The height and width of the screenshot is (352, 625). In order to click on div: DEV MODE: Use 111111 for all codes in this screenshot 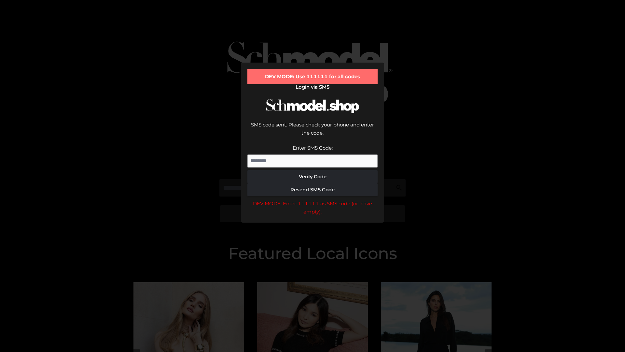, I will do `click(313, 77)`.